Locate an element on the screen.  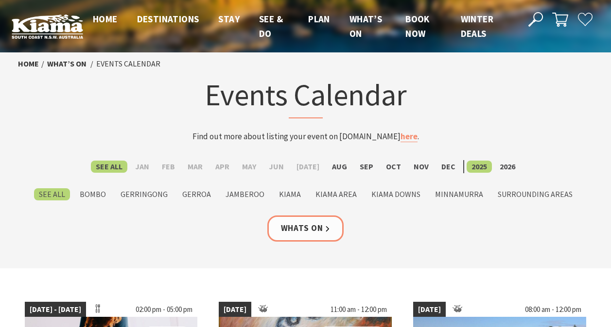
span: 08:00 am - 12:00 pm is located at coordinates (553, 310).